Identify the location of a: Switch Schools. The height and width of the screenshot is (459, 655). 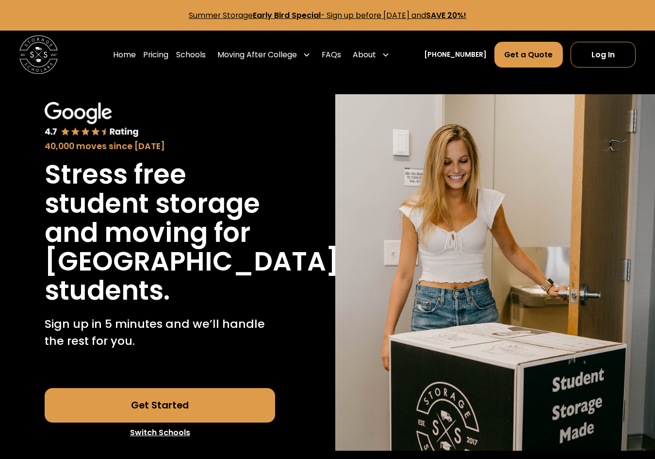
(160, 433).